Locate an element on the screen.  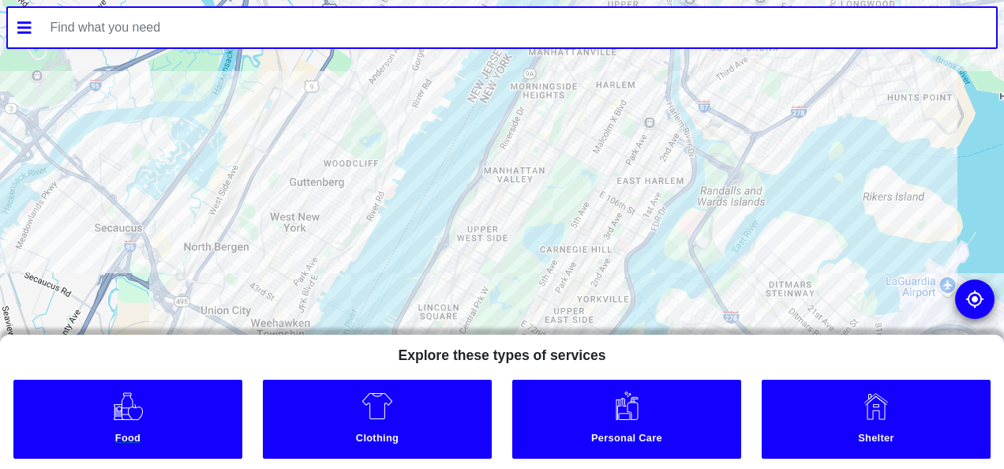
img: Personal Care is located at coordinates (627, 406).